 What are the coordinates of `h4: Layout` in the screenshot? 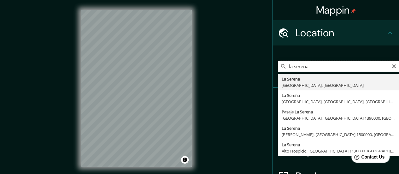 It's located at (341, 151).